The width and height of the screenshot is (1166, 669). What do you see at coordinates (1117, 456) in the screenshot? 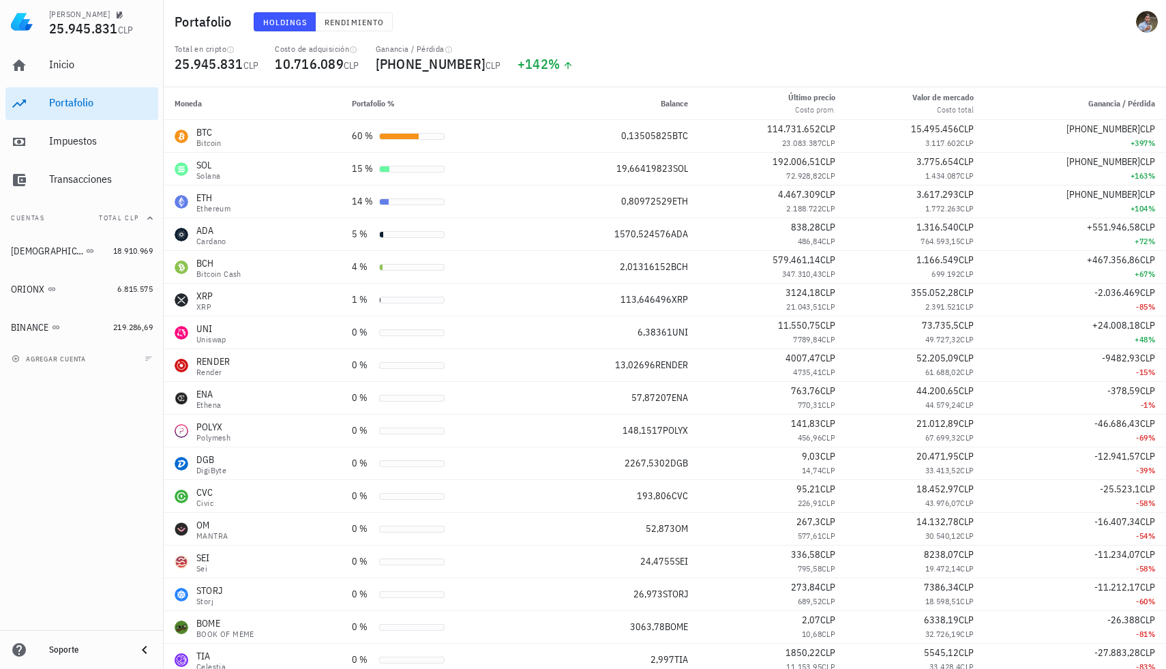
I see `span: -12.941,57` at bounding box center [1117, 456].